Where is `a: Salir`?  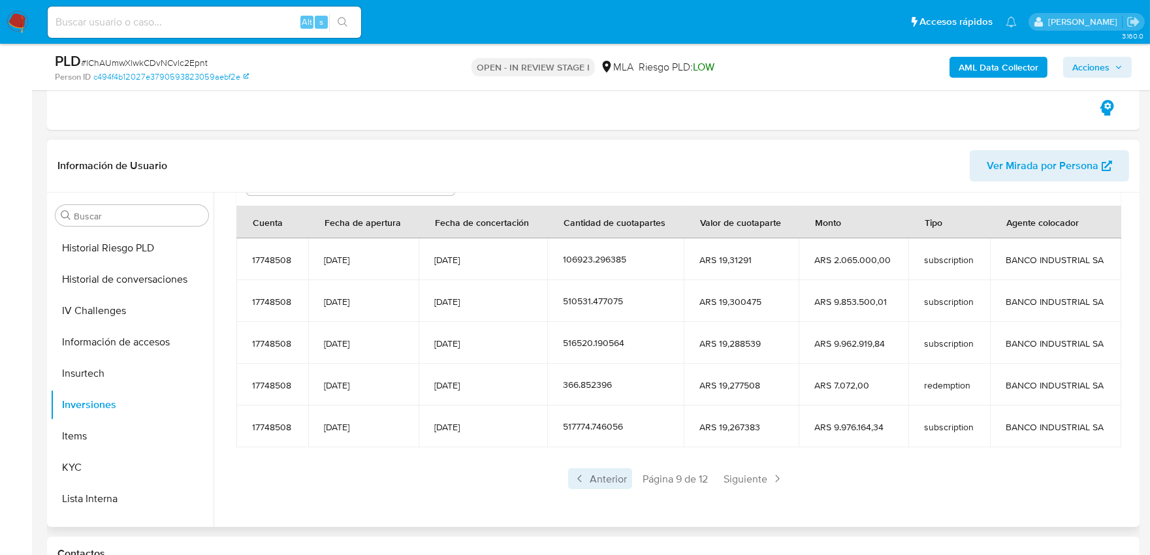 a: Salir is located at coordinates (1133, 22).